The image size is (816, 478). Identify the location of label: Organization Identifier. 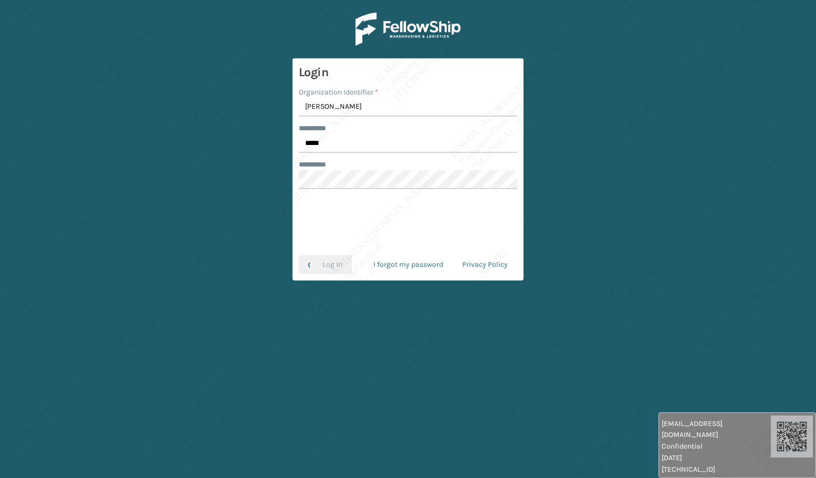
(338, 92).